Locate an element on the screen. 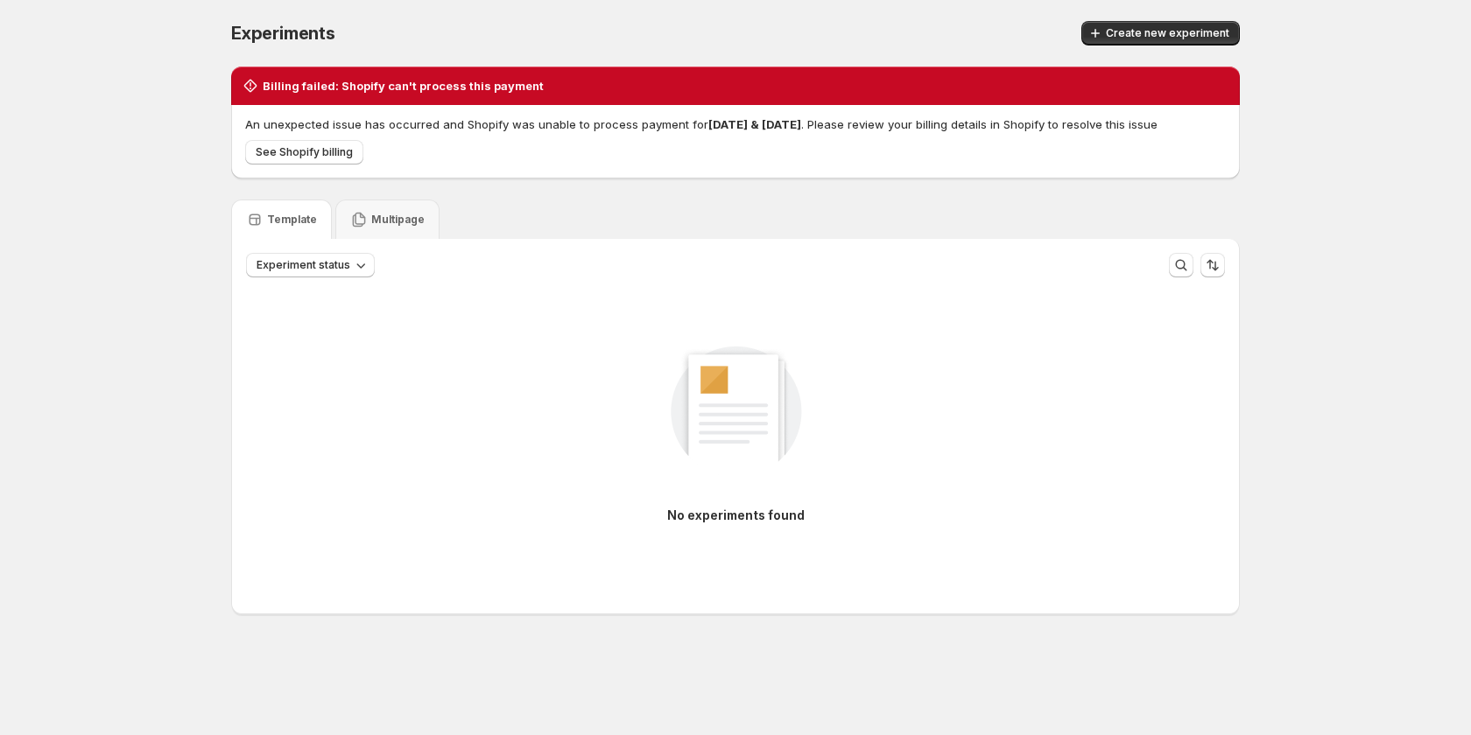  span: Experiments is located at coordinates (283, 33).